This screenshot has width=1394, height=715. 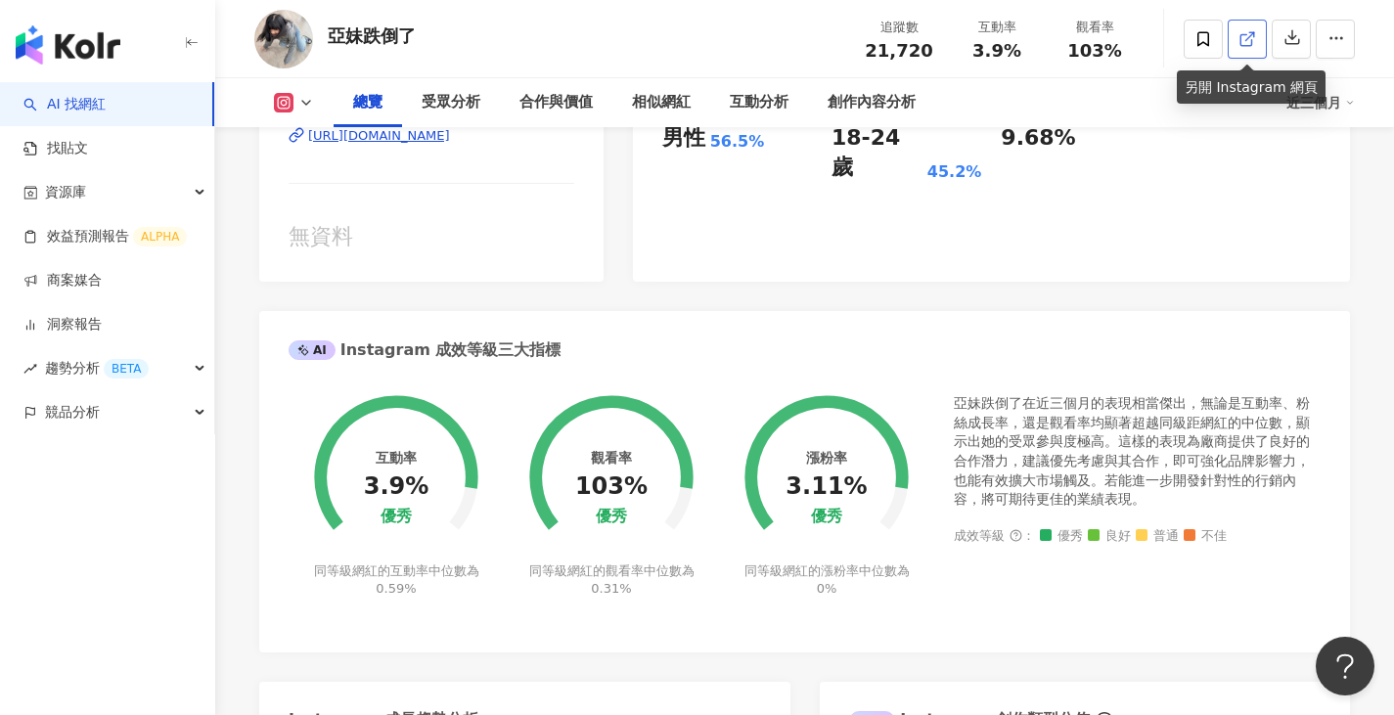 What do you see at coordinates (1157, 536) in the screenshot?
I see `span: 普通` at bounding box center [1157, 536].